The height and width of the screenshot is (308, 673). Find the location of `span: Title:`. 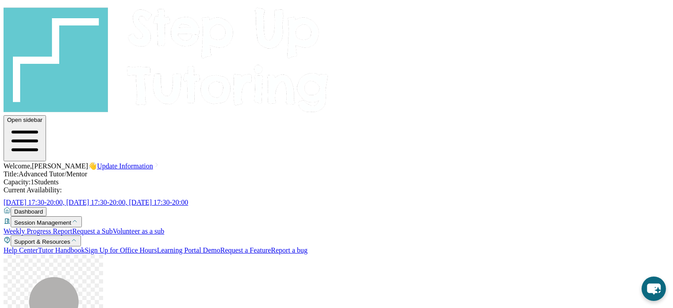

span: Title: is located at coordinates (11, 174).